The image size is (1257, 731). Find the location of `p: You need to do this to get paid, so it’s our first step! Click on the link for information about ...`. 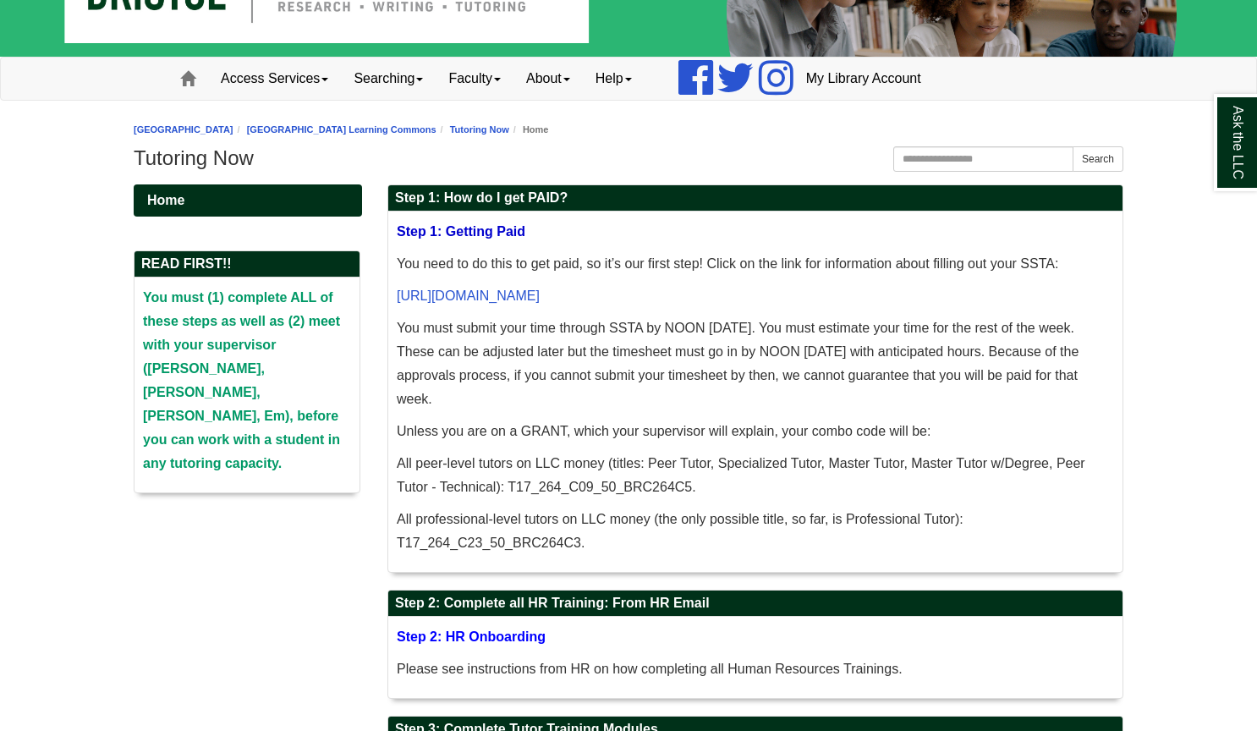

p: You need to do this to get paid, so it’s our first step! Click on the link for information about ... is located at coordinates (756, 264).